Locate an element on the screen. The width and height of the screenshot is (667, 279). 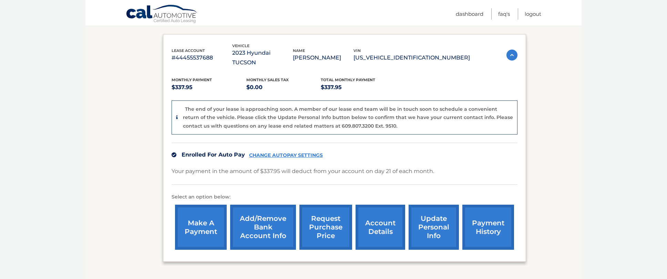
span: name is located at coordinates (298, 51).